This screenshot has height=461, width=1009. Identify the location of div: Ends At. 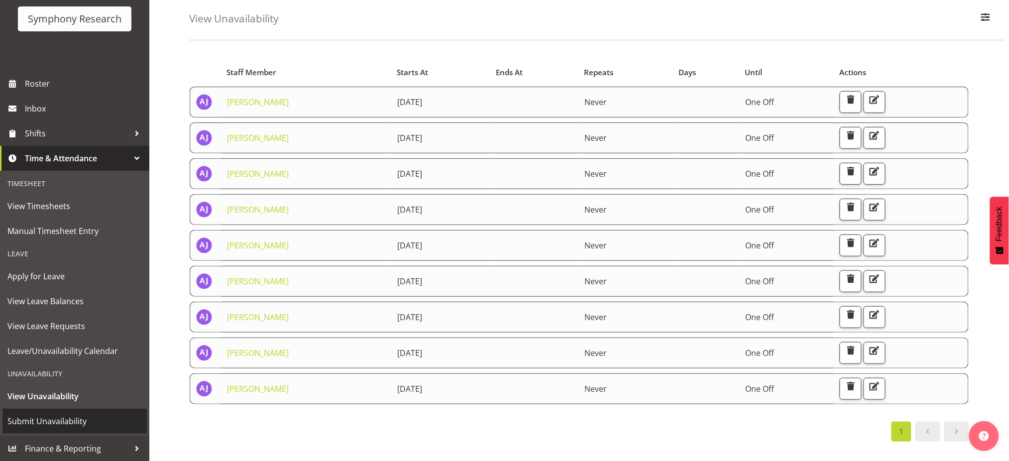
(534, 72).